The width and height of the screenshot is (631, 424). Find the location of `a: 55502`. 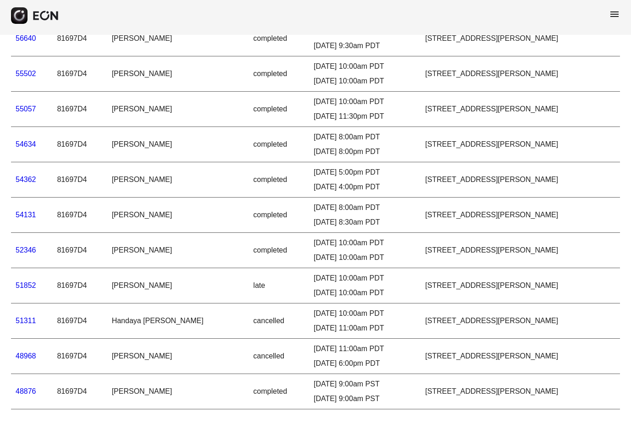

a: 55502 is located at coordinates (26, 77).